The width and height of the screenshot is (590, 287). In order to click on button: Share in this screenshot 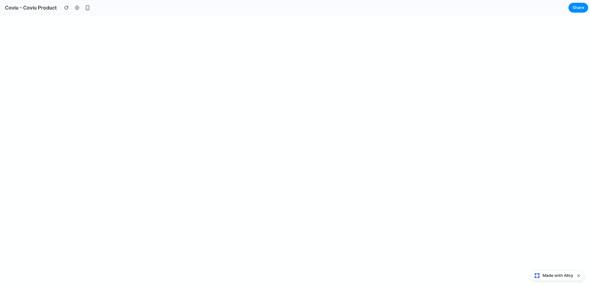, I will do `click(578, 8)`.